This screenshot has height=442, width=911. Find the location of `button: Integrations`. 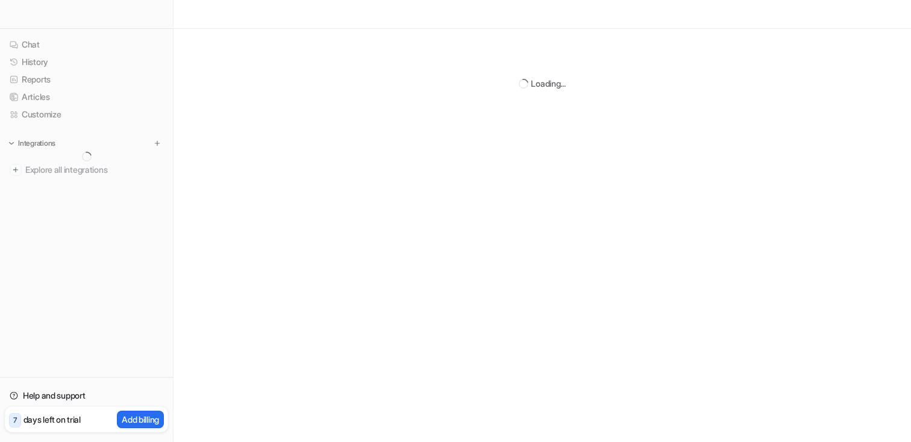

button: Integrations is located at coordinates (32, 143).